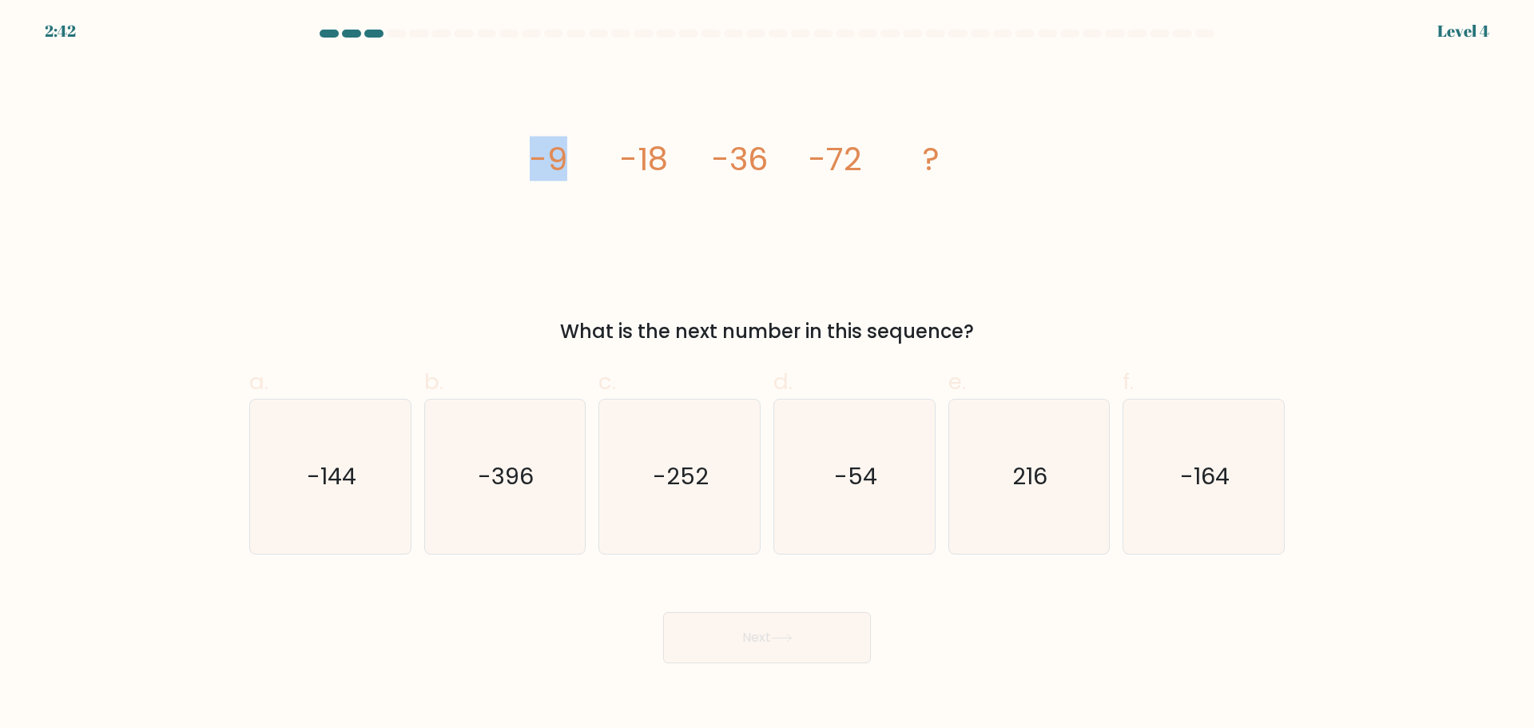  Describe the element at coordinates (259, 381) in the screenshot. I see `span: a.` at that location.